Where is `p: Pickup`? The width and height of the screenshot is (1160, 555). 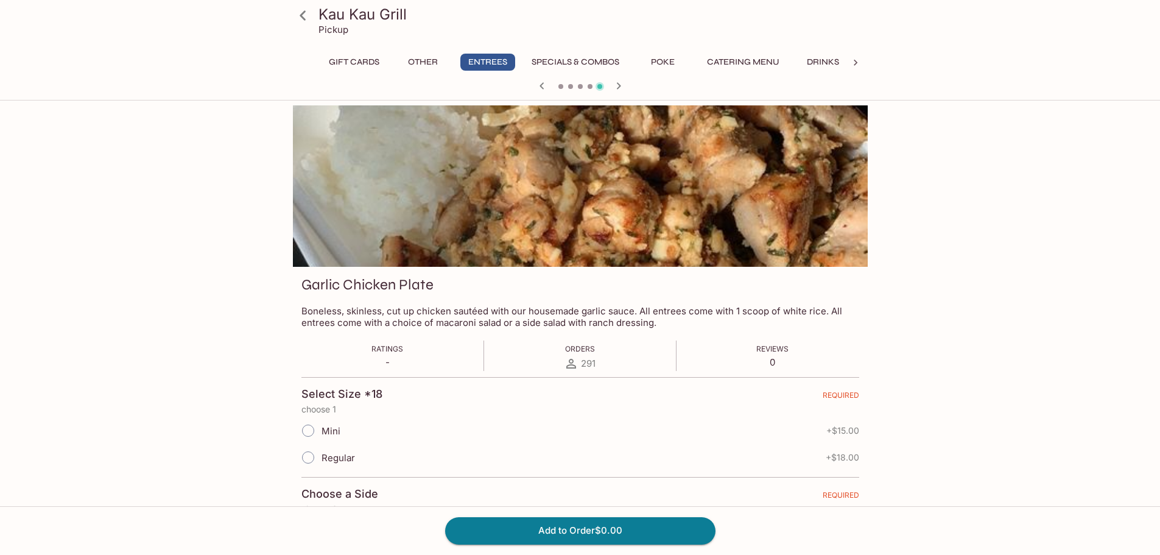 p: Pickup is located at coordinates (333, 29).